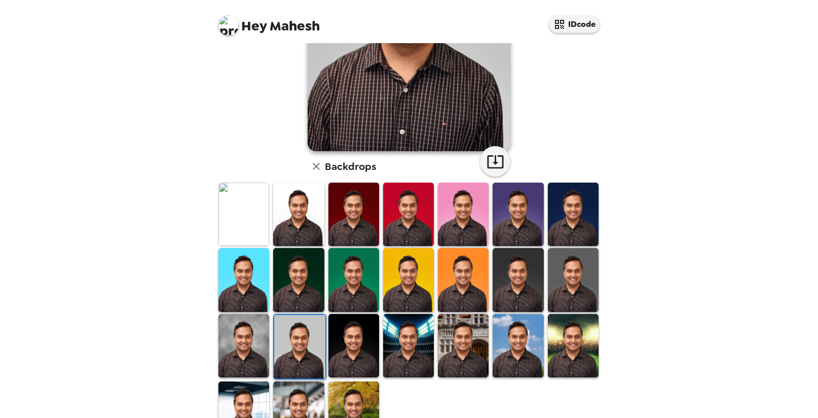 The image size is (818, 418). Describe the element at coordinates (269, 21) in the screenshot. I see `span: Mahesh` at that location.